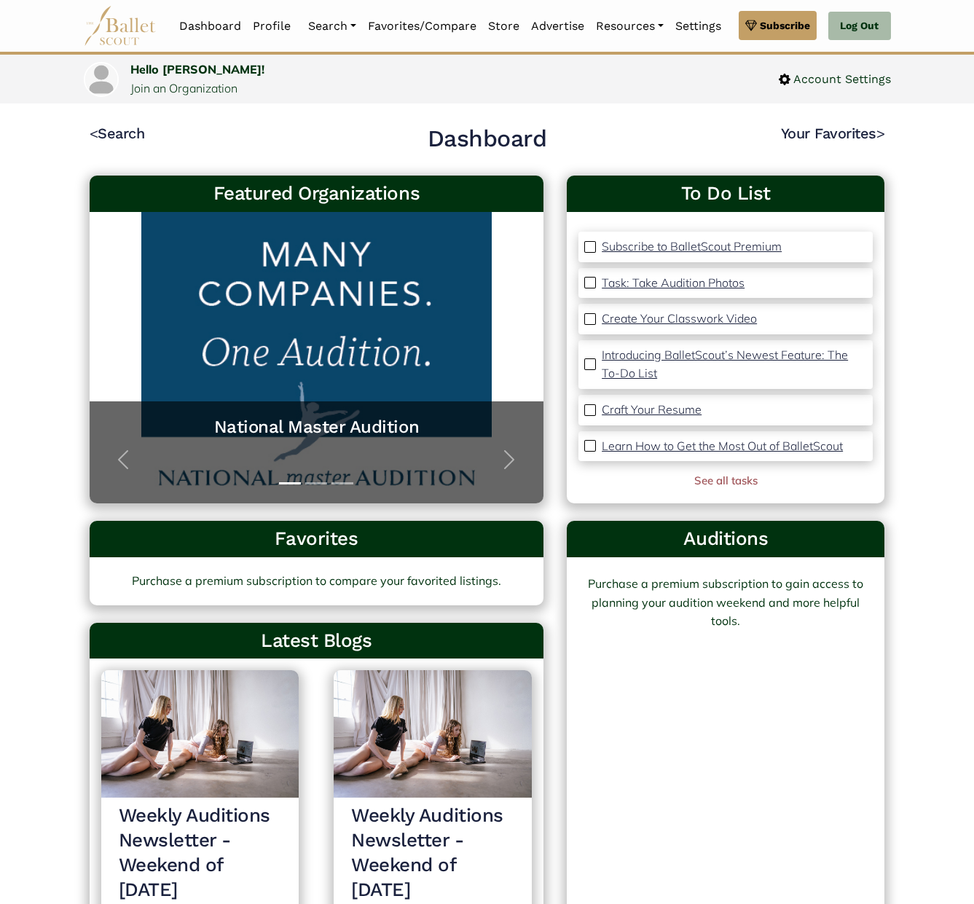 Image resolution: width=974 pixels, height=904 pixels. Describe the element at coordinates (833, 133) in the screenshot. I see `a: Your Favorites` at that location.